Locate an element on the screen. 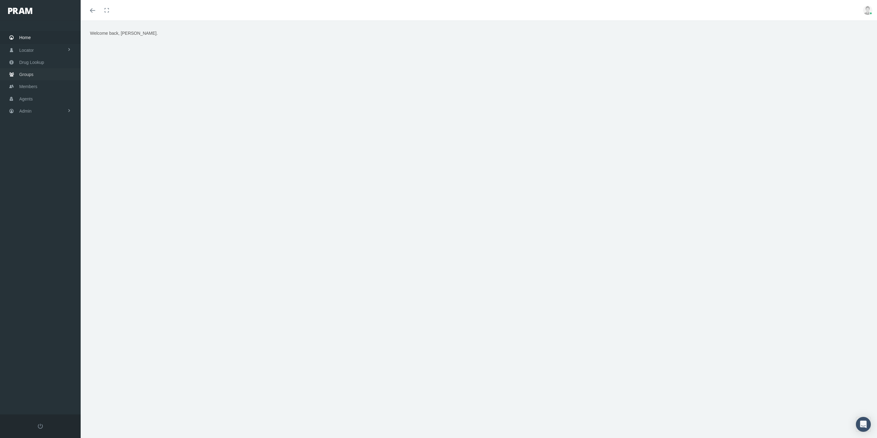 This screenshot has width=877, height=438. img: PRAM_20_x_78.png is located at coordinates (20, 11).